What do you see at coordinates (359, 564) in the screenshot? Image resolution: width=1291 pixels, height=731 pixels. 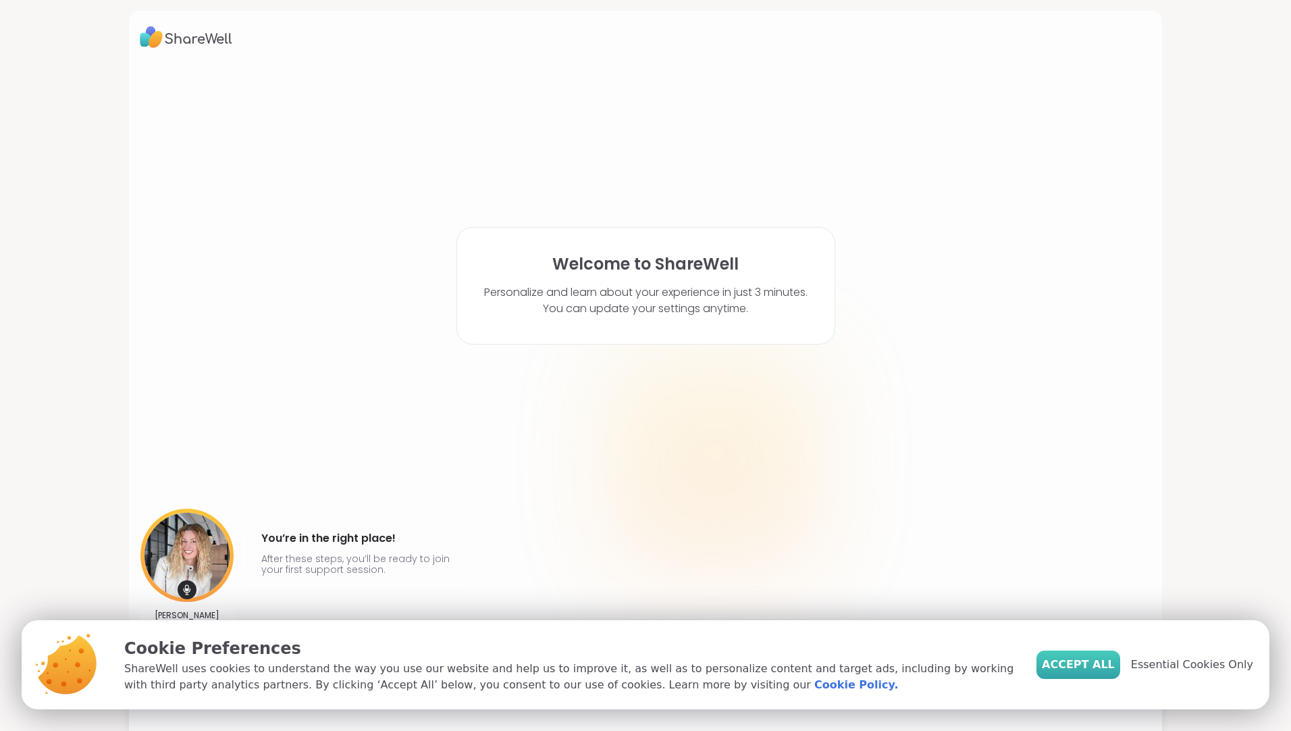 I see `p: After these steps, you’ll be ready to join your first support session.` at bounding box center [359, 564].